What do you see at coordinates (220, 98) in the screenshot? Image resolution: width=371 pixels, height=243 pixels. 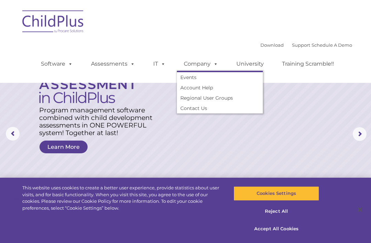 I see `a: Regional User Groups` at bounding box center [220, 98].